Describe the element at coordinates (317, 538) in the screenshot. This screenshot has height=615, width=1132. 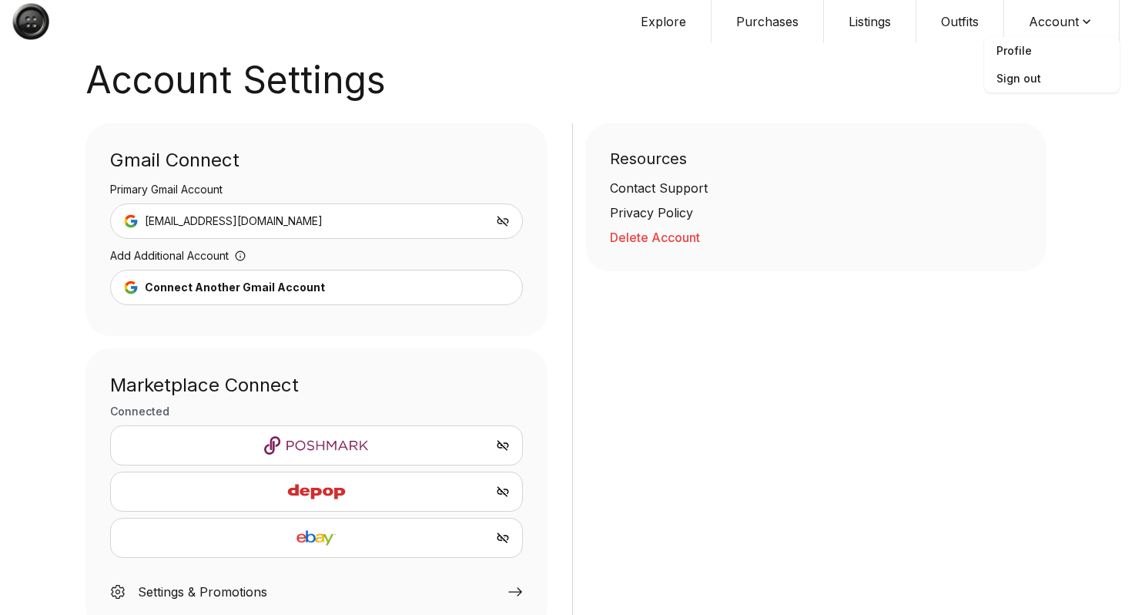
I see `img: eBay logo` at that location.